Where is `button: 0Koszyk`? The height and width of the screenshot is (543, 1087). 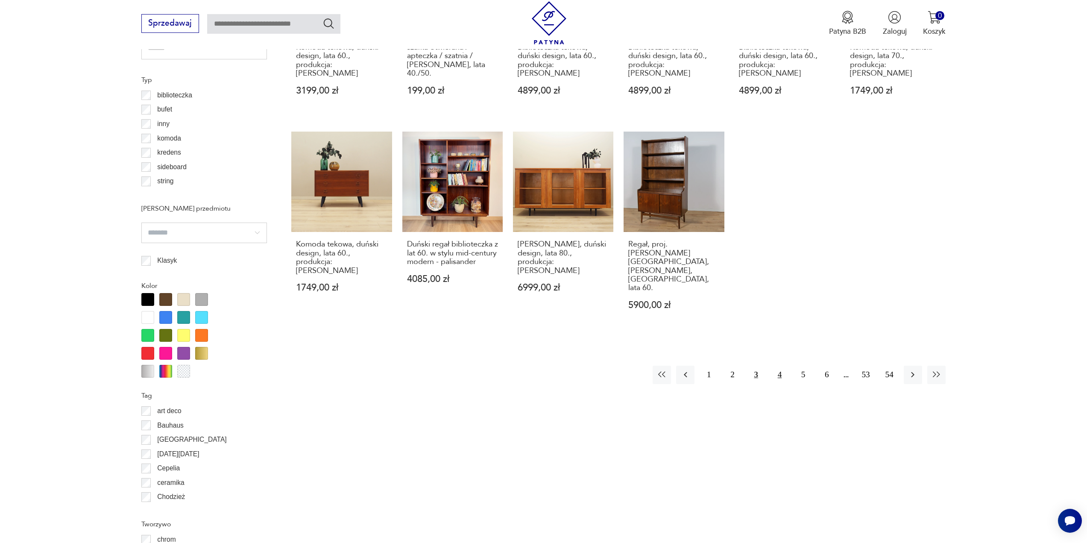
button: 0Koszyk is located at coordinates (934, 23).